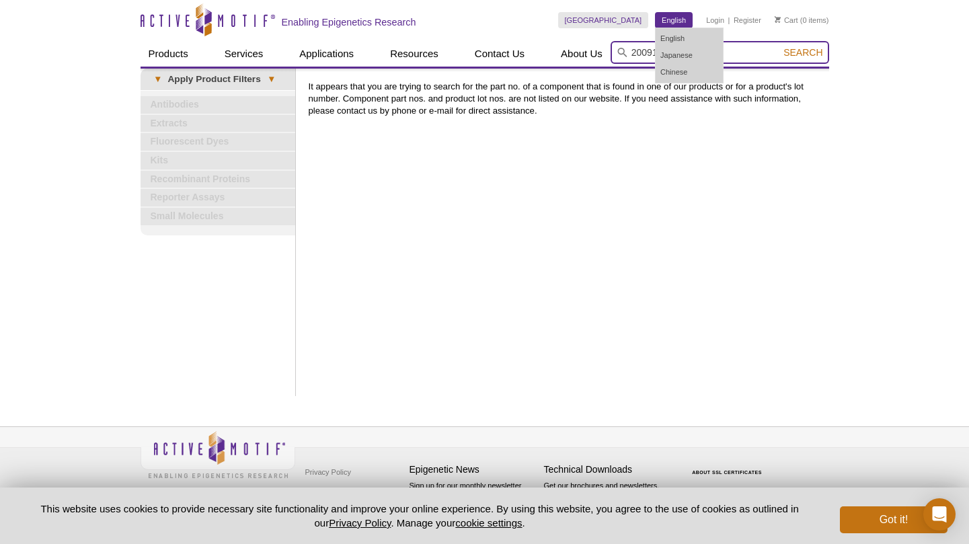 The width and height of the screenshot is (969, 544). Describe the element at coordinates (337, 492) in the screenshot. I see `a: Terms & Conditions` at that location.